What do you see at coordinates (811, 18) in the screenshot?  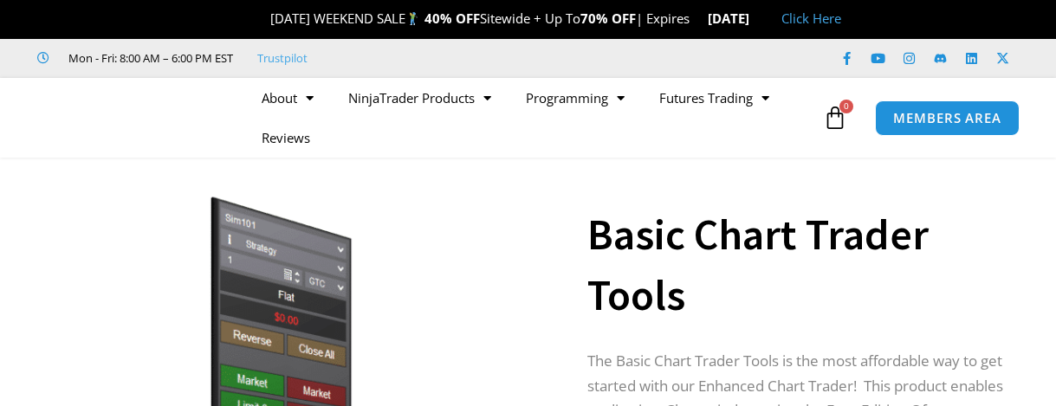 I see `a: Click Here` at bounding box center [811, 18].